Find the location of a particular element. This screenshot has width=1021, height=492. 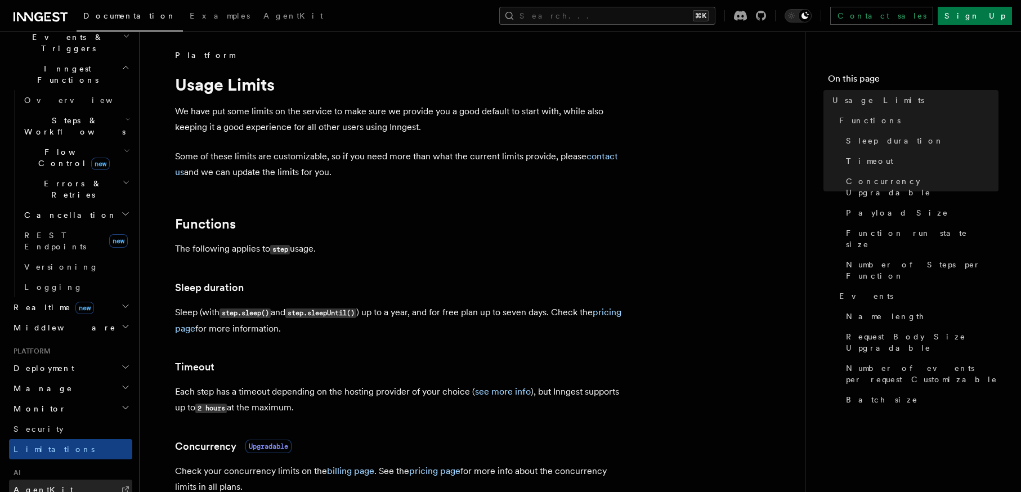

h4: On this page is located at coordinates (913, 81).